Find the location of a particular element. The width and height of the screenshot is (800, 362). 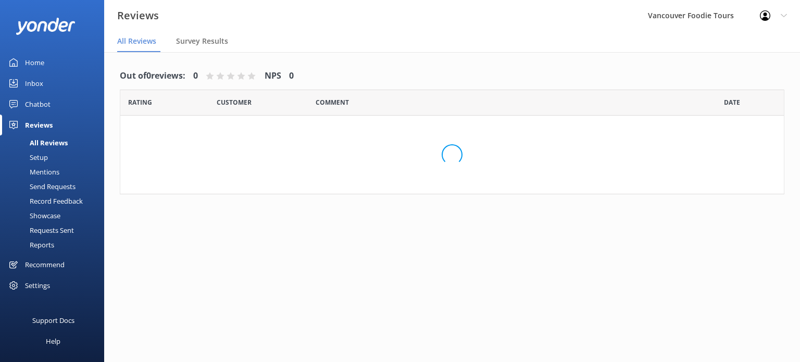

a: Send Requests is located at coordinates (55, 186).